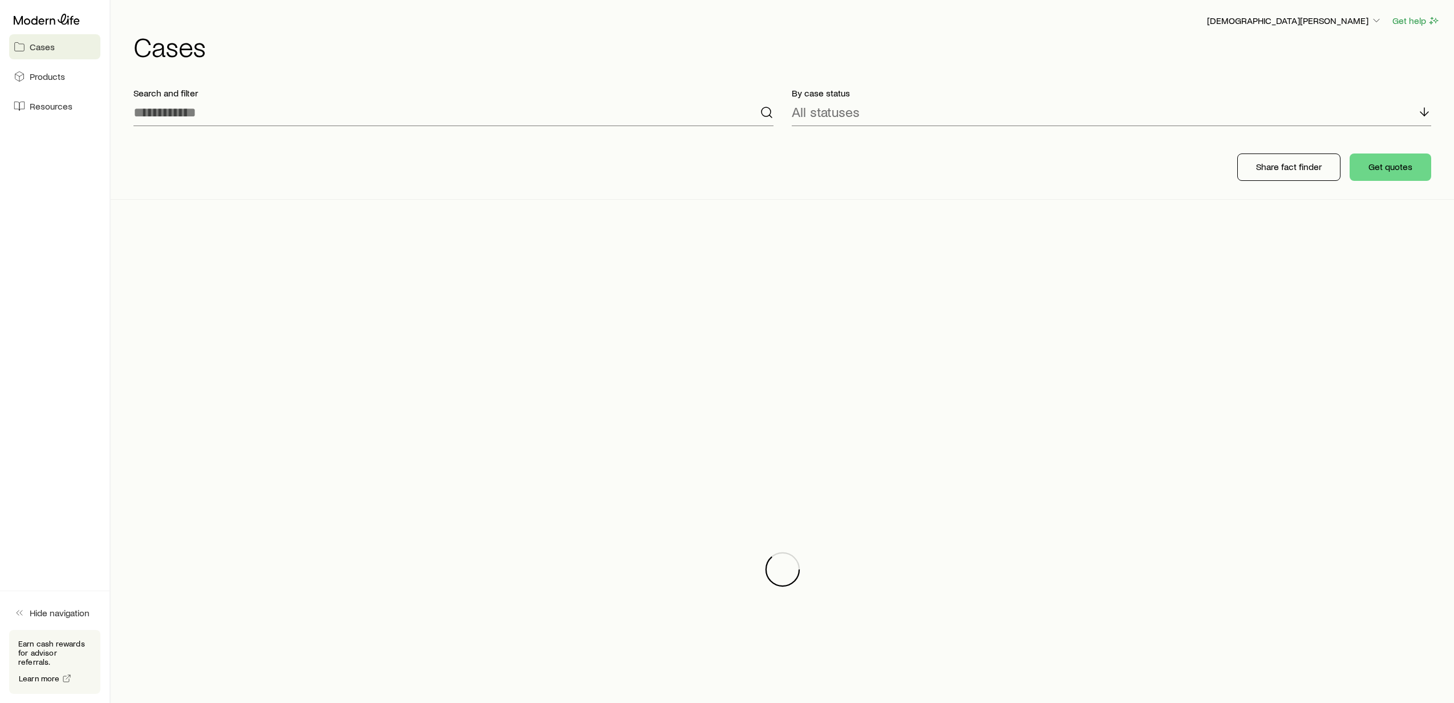 This screenshot has height=703, width=1454. I want to click on span: Products, so click(47, 76).